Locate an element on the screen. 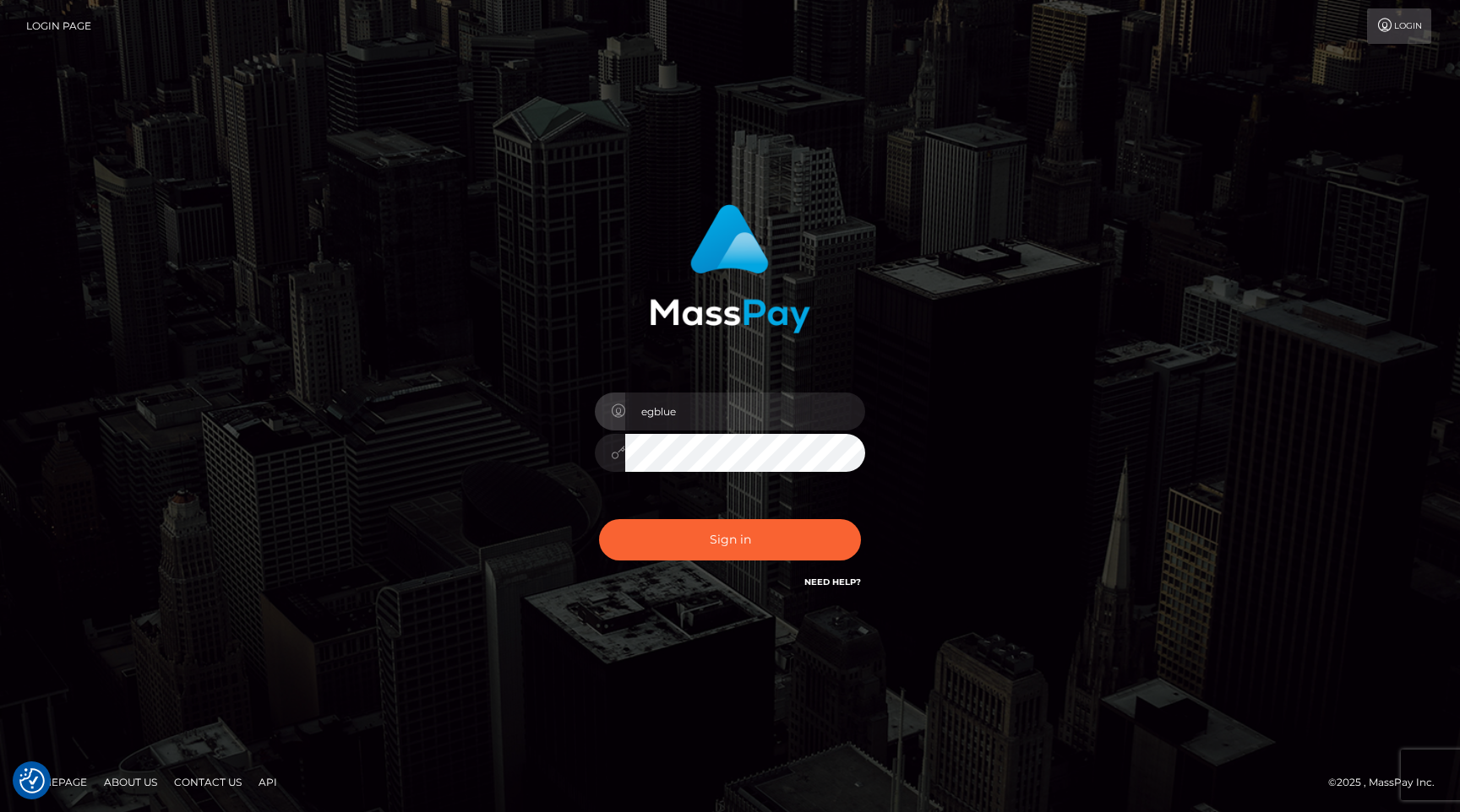 The height and width of the screenshot is (812, 1460). button: Sign in is located at coordinates (730, 539).